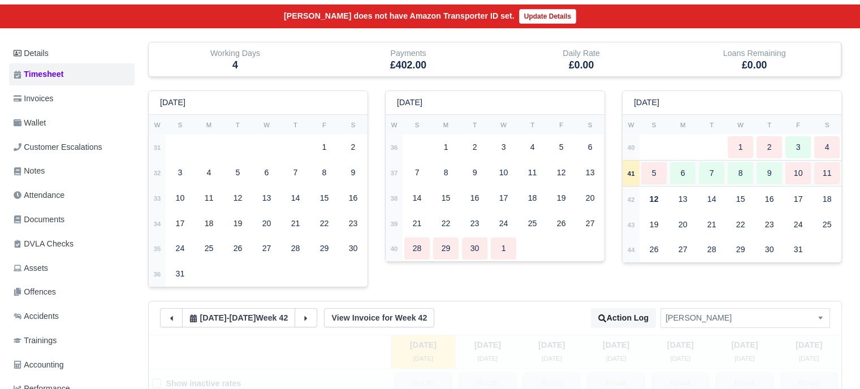 Image resolution: width=860 pixels, height=389 pixels. Describe the element at coordinates (547, 16) in the screenshot. I see `a: Update Details` at that location.